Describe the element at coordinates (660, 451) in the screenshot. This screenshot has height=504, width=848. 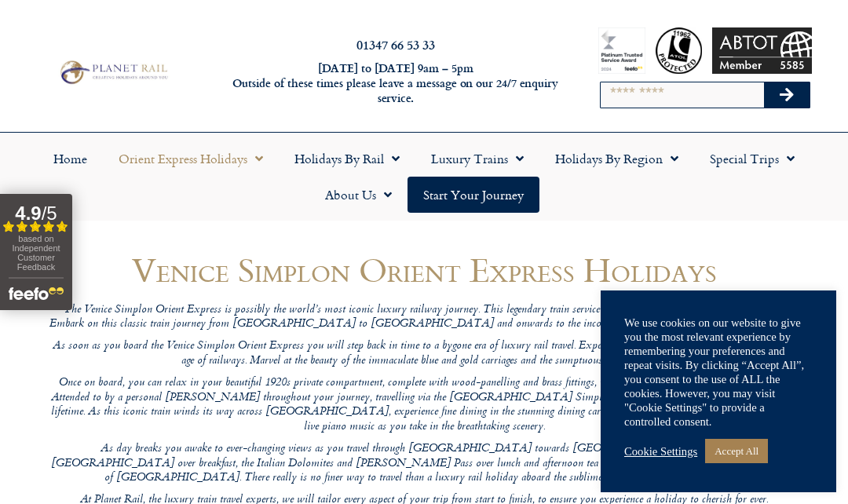
I see `a: Cookie Settings` at that location.